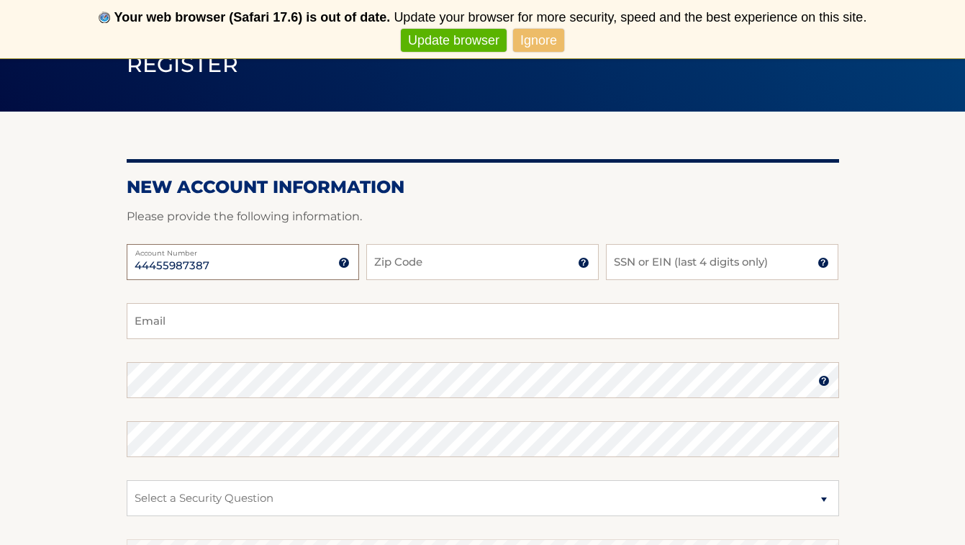 This screenshot has height=545, width=965. I want to click on h2: New Account Information, so click(483, 187).